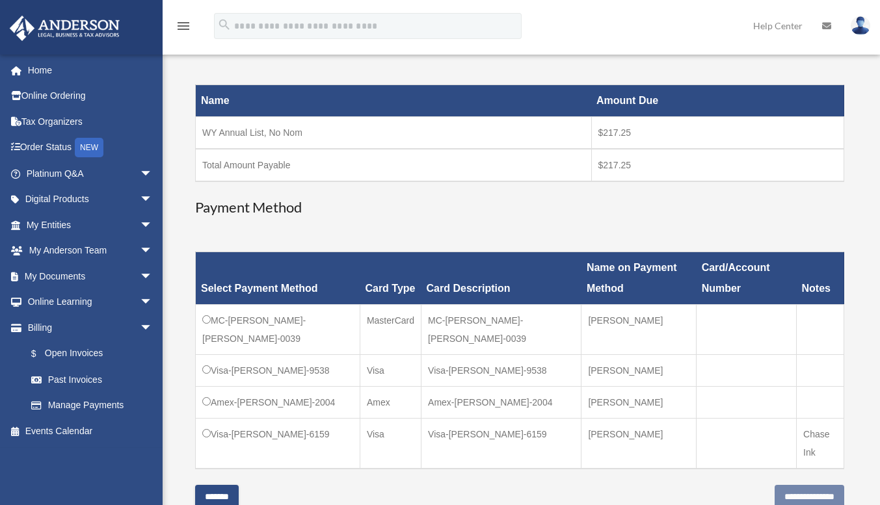  Describe the element at coordinates (520, 208) in the screenshot. I see `h3: Payment Method` at that location.